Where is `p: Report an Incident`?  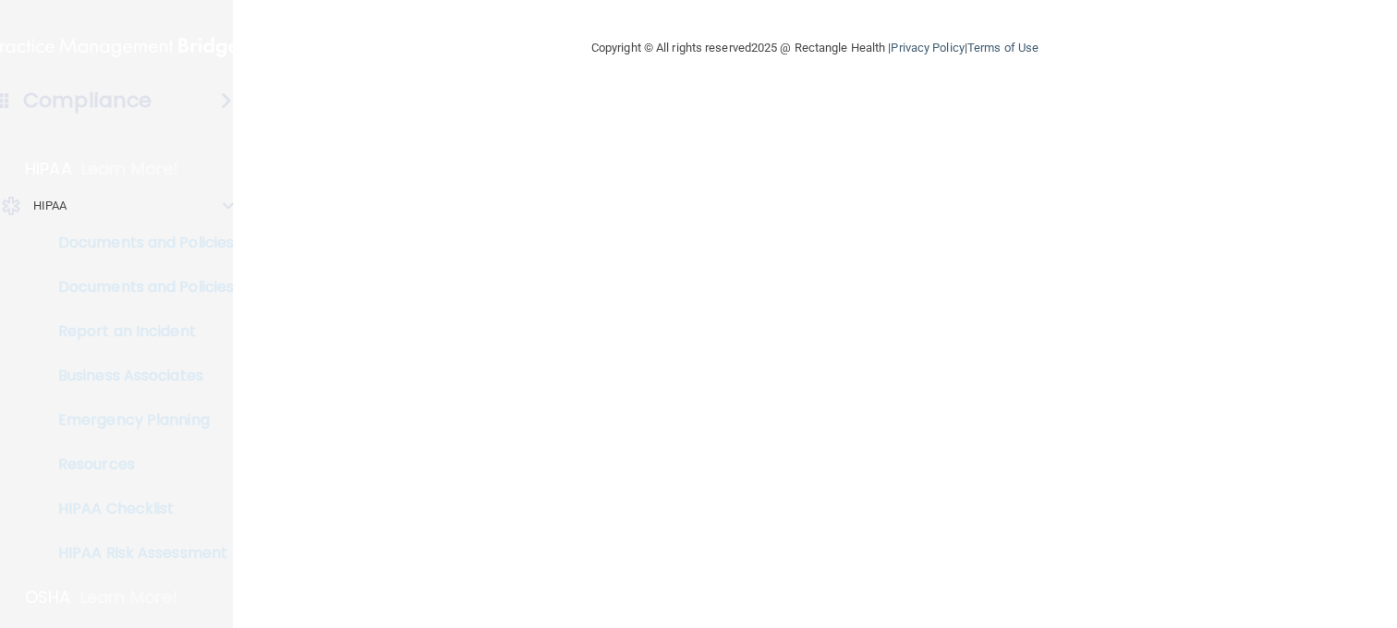 p: Report an Incident is located at coordinates (138, 332).